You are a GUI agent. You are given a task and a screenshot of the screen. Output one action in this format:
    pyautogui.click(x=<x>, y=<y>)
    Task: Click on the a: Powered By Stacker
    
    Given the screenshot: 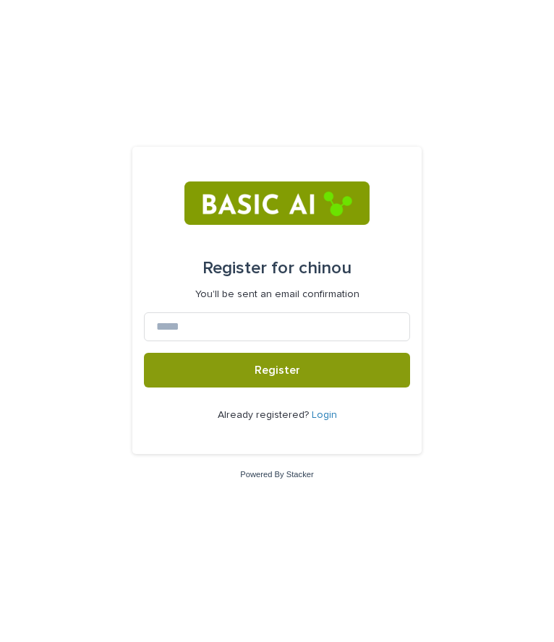 What is the action you would take?
    pyautogui.click(x=276, y=475)
    